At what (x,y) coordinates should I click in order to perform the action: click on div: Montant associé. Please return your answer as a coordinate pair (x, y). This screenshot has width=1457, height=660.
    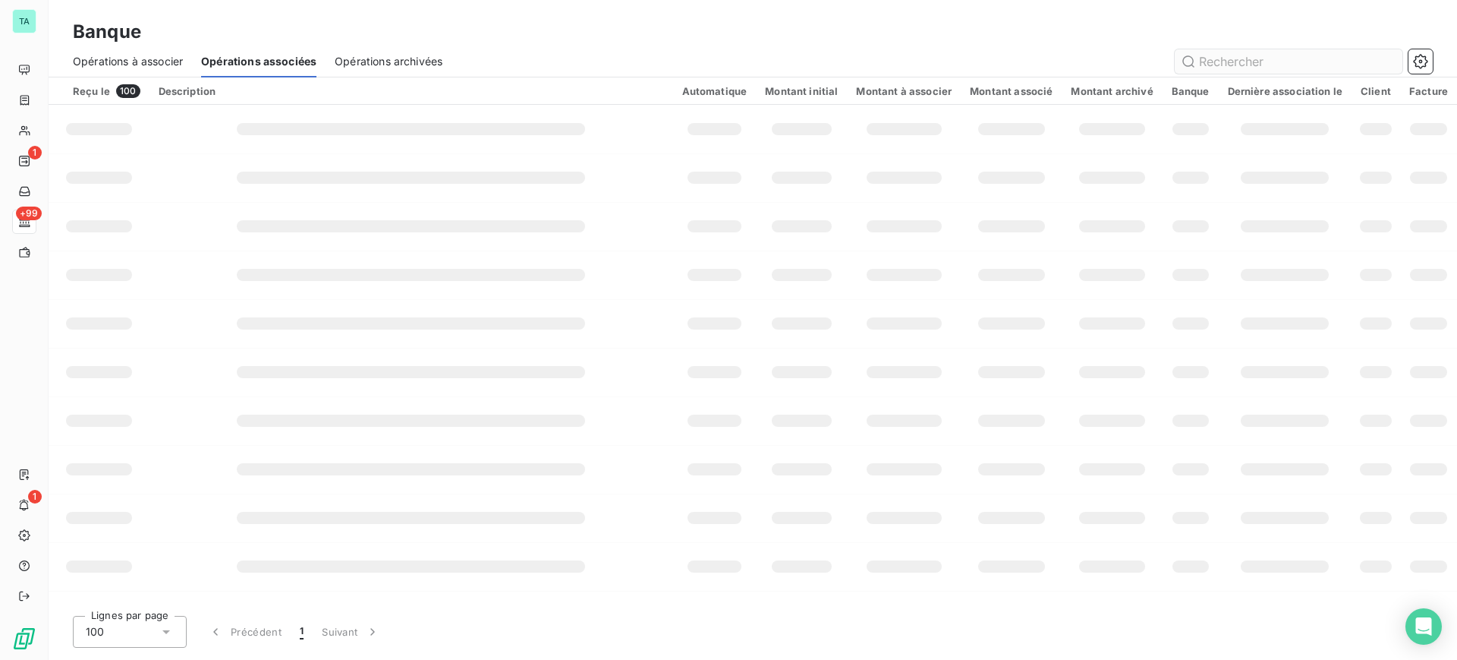
    Looking at the image, I should click on (1011, 91).